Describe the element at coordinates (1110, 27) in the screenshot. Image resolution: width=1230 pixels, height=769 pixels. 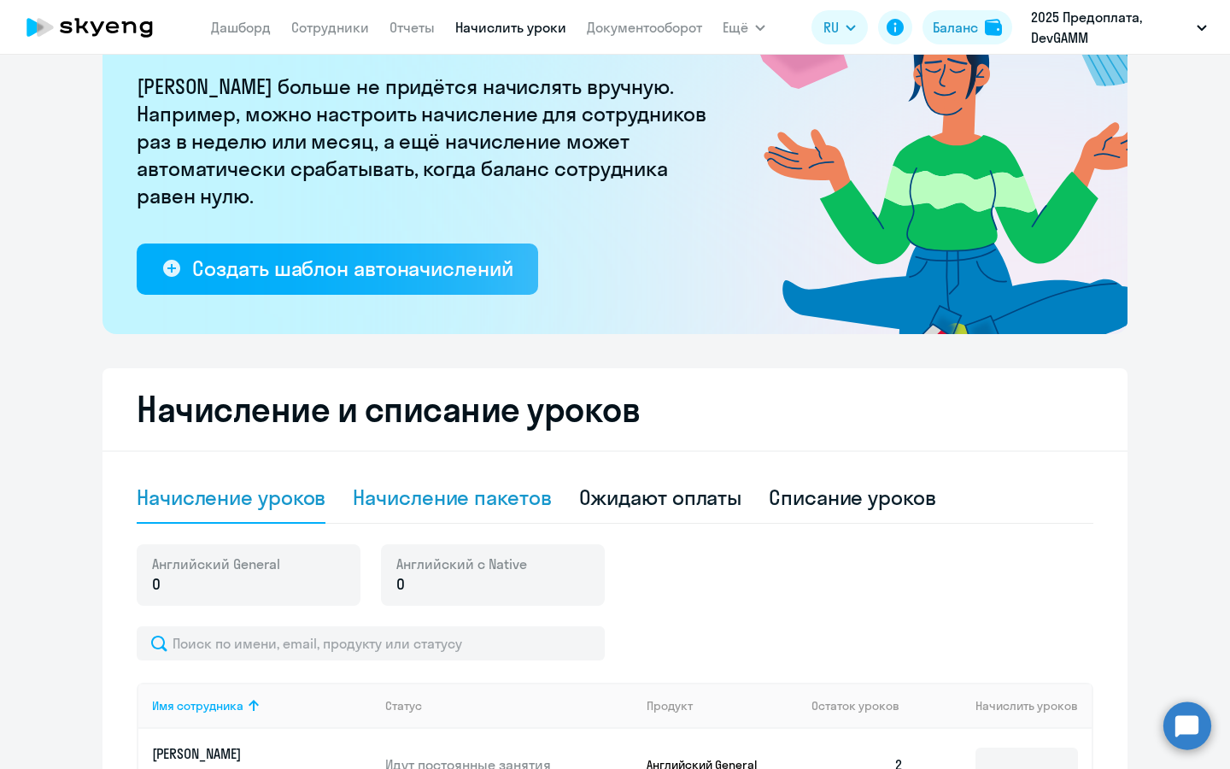
I see `p: 2025 Предоплата, DevGAMM` at that location.